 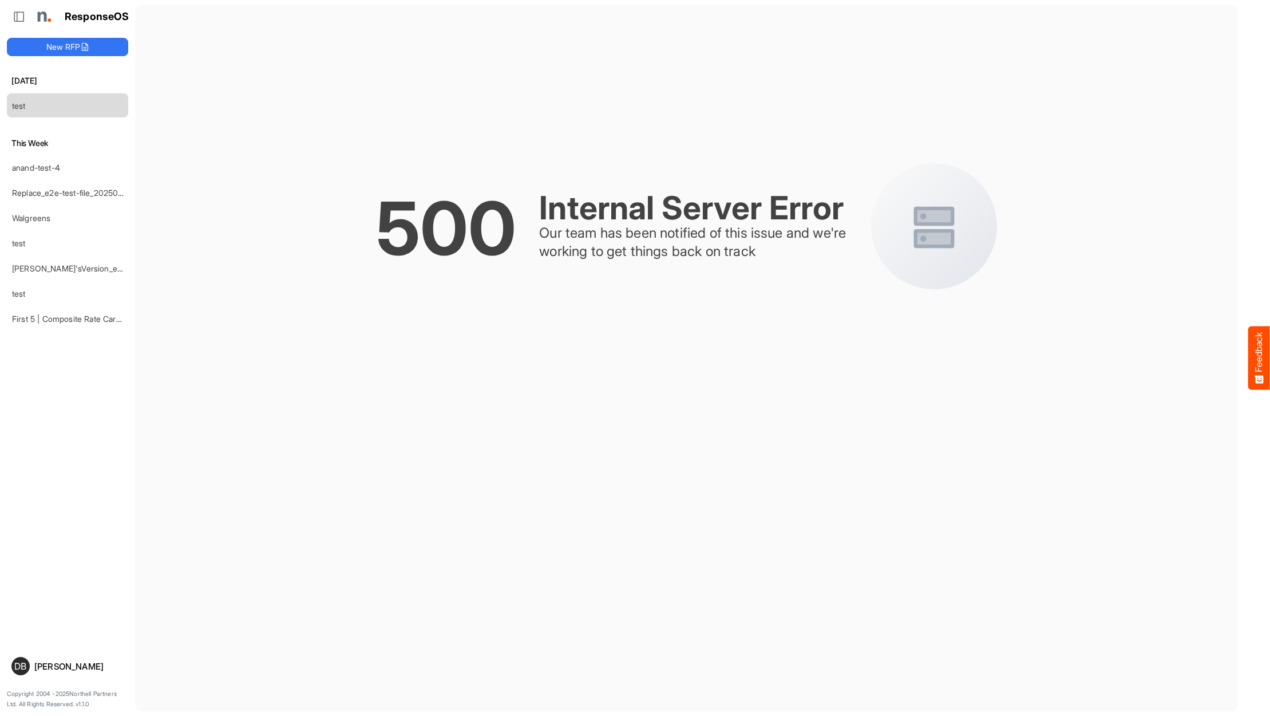 I want to click on div: Internal Server Error, so click(x=699, y=208).